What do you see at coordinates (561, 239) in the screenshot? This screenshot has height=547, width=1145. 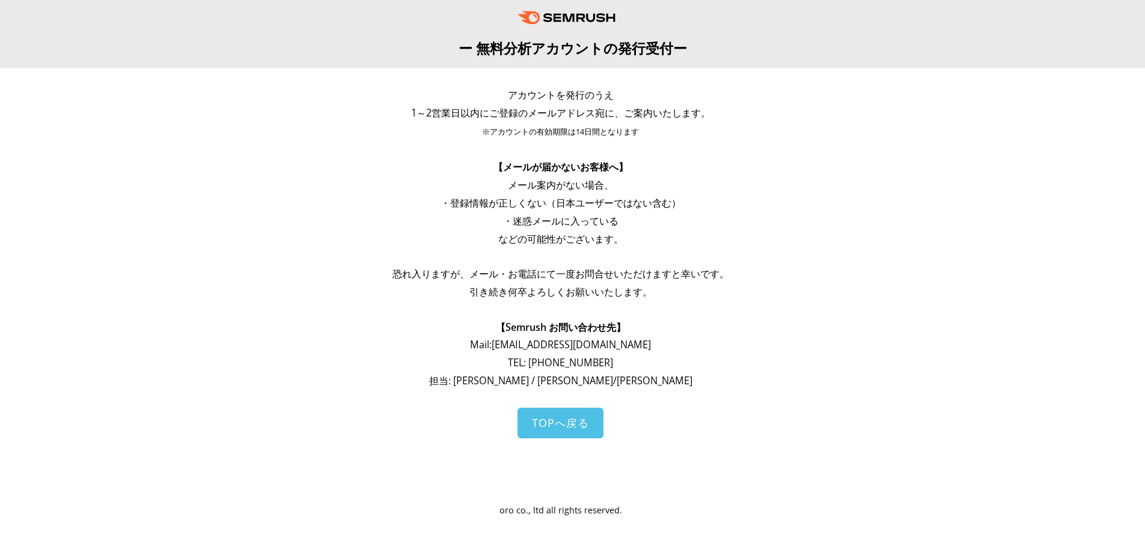 I see `span: などの可能性がございます。` at bounding box center [561, 239].